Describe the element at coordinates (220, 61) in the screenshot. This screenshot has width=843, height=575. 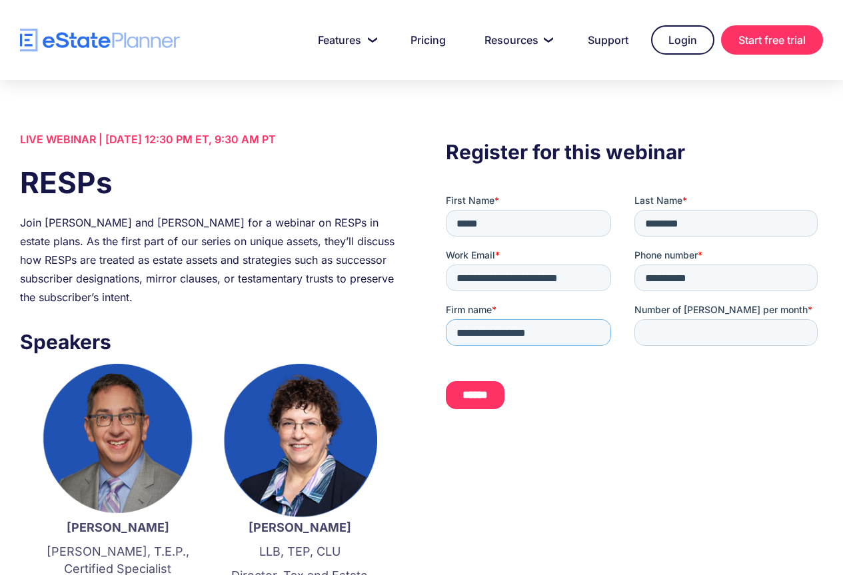
I see `span: Phone number` at that location.